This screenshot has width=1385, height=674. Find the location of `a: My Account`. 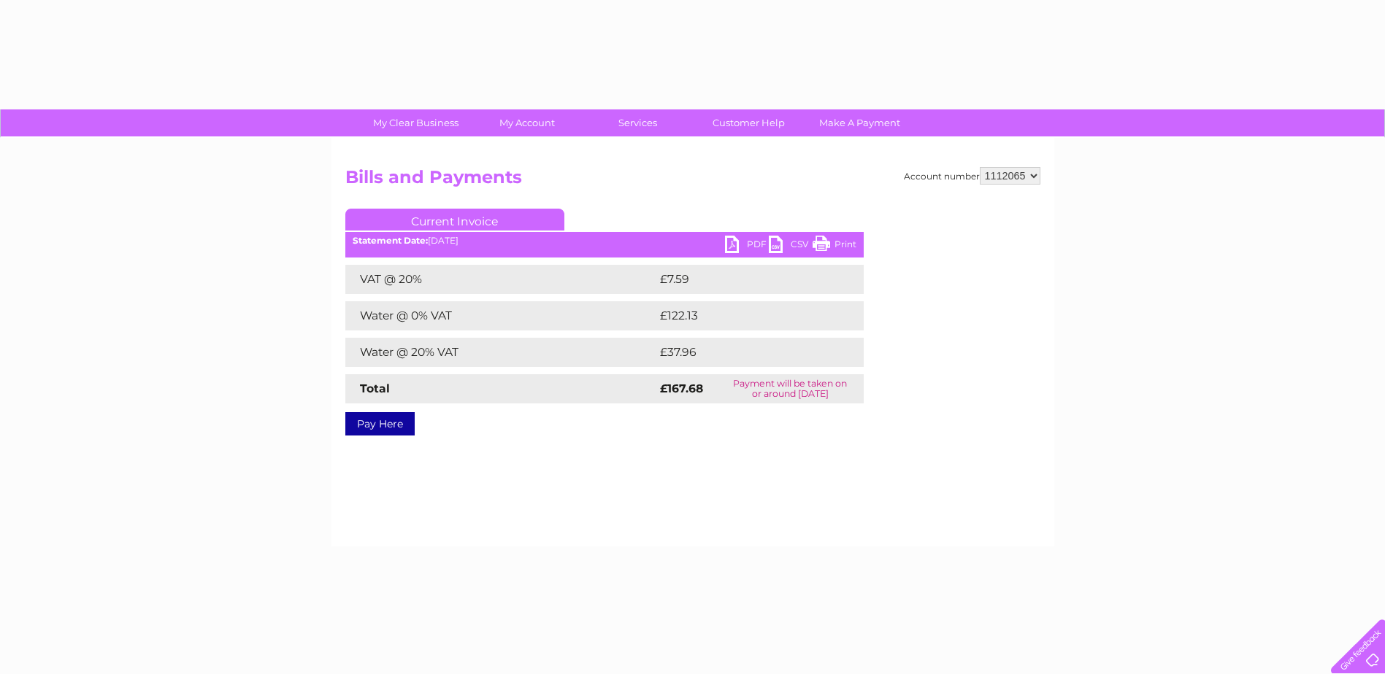

a: My Account is located at coordinates (526, 123).